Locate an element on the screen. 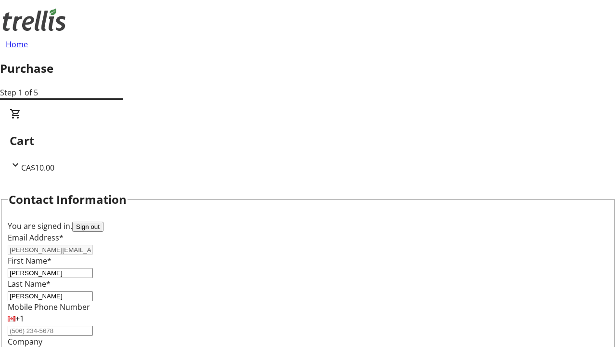  label: Company is located at coordinates (25, 341).